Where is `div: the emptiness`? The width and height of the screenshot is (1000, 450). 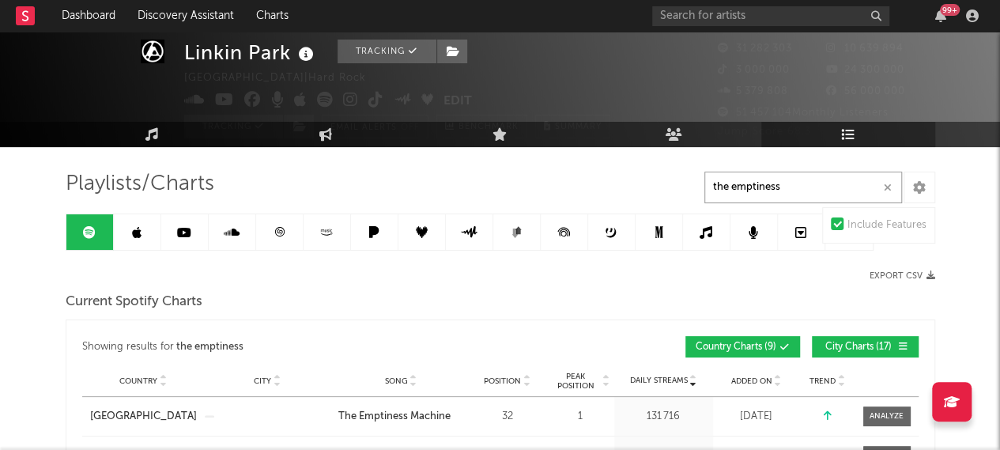
div: the emptiness is located at coordinates (210, 347).